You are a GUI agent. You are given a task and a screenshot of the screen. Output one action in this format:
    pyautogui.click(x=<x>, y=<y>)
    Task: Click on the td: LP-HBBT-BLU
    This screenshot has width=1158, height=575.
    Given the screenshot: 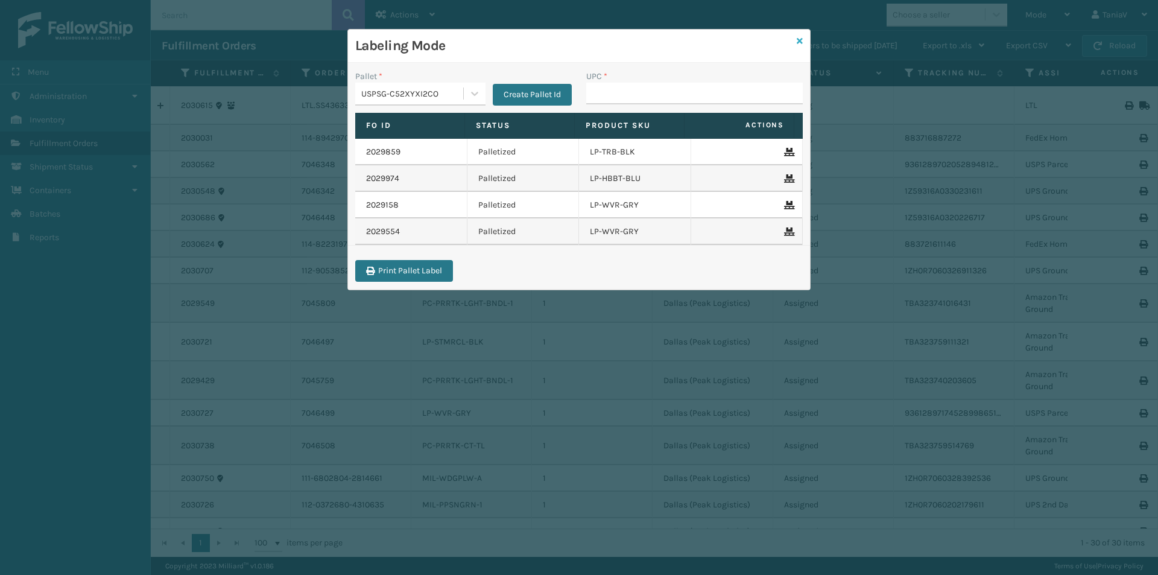 What is the action you would take?
    pyautogui.click(x=635, y=179)
    